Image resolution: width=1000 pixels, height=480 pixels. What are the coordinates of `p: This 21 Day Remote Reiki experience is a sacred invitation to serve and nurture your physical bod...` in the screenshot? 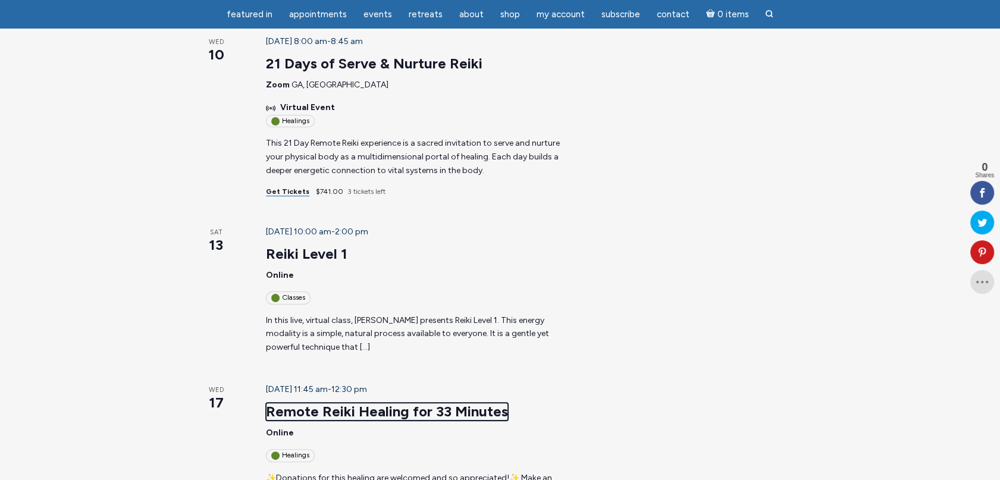 It's located at (420, 157).